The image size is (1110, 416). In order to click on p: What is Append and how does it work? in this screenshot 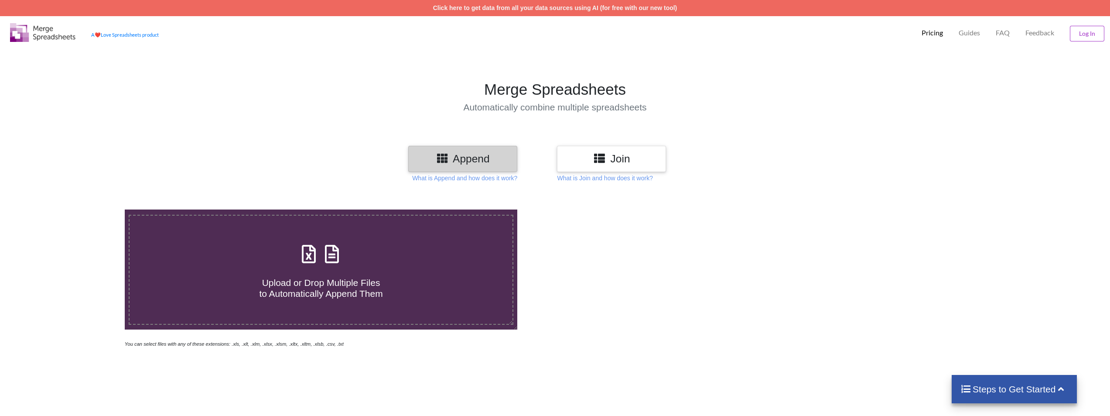, I will do `click(465, 178)`.